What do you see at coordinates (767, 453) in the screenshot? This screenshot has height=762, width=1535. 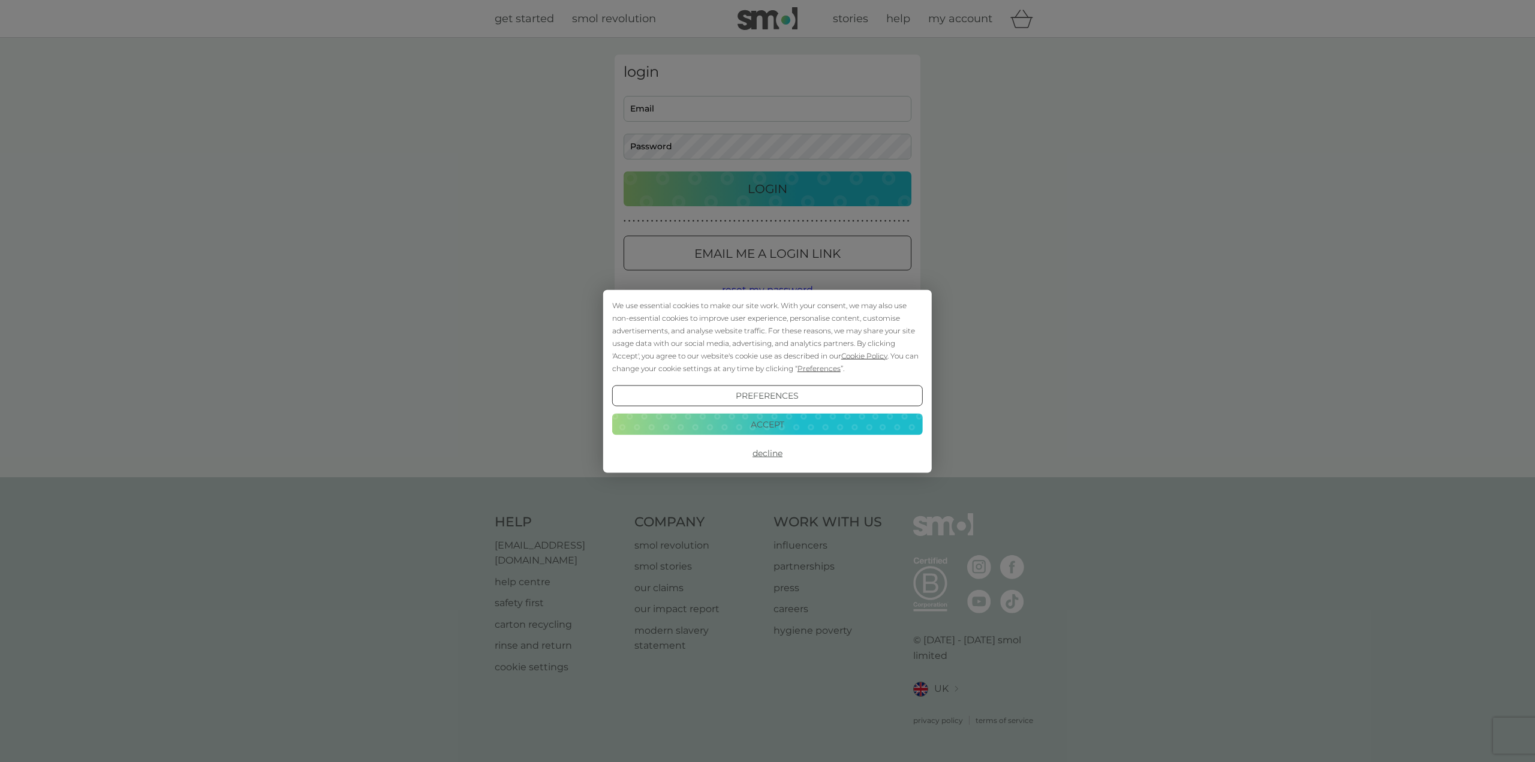 I see `button: Decline` at bounding box center [767, 453].